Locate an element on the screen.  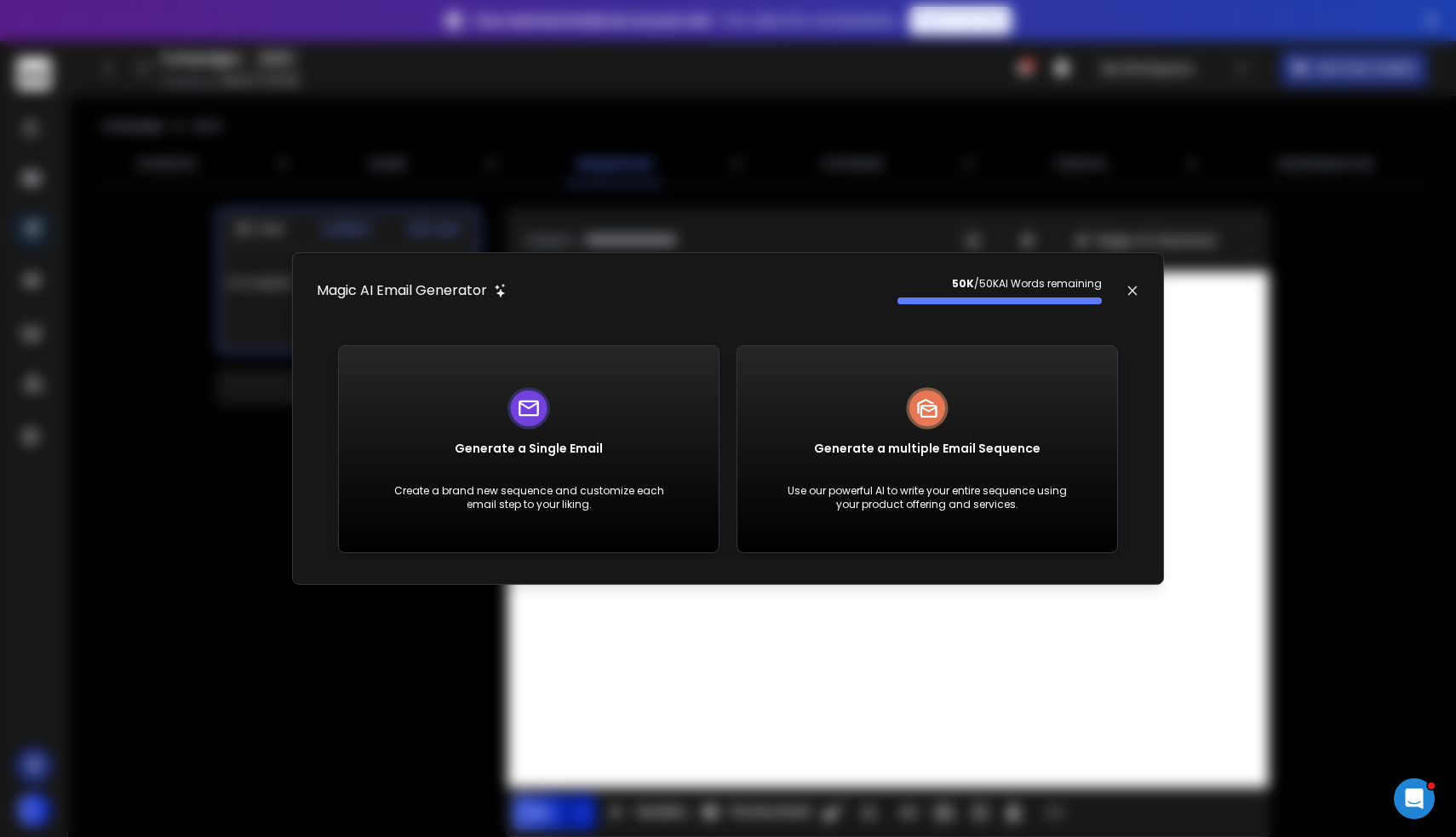
p: Use our powerful AI to write your entire sequence using your product offering and services. is located at coordinates (928, 498).